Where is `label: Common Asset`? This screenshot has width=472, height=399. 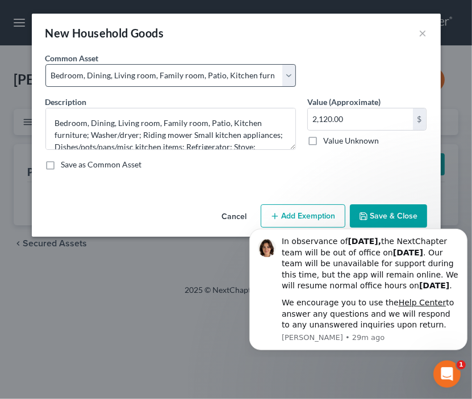
label: Common Asset is located at coordinates (72, 58).